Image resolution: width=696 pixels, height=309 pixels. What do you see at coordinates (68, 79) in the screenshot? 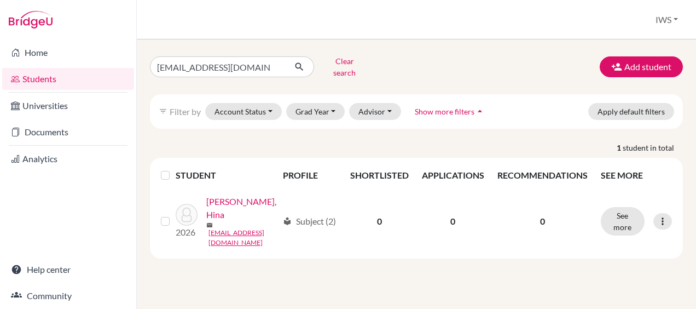
I see `a: Students` at bounding box center [68, 79].